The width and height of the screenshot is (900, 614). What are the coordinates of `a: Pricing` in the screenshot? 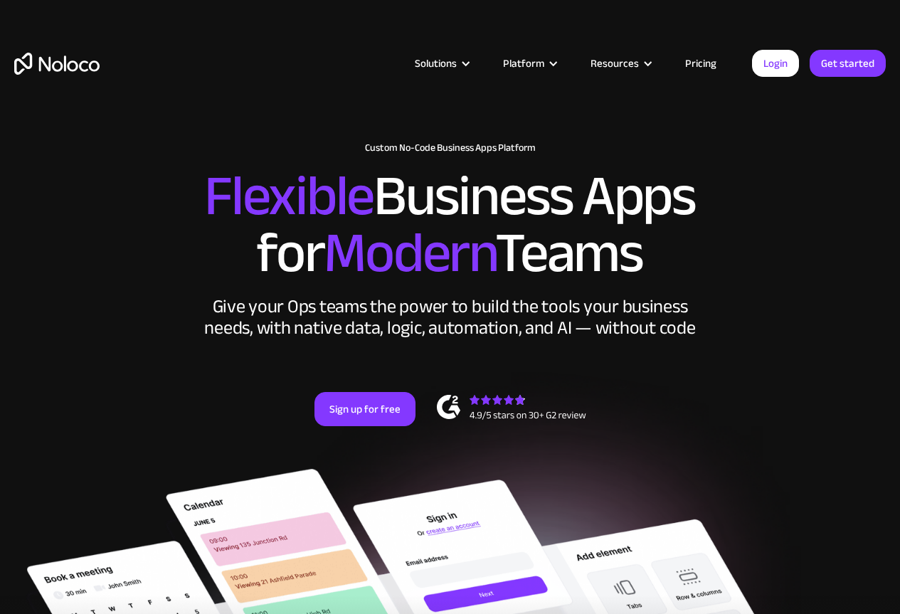 It's located at (701, 63).